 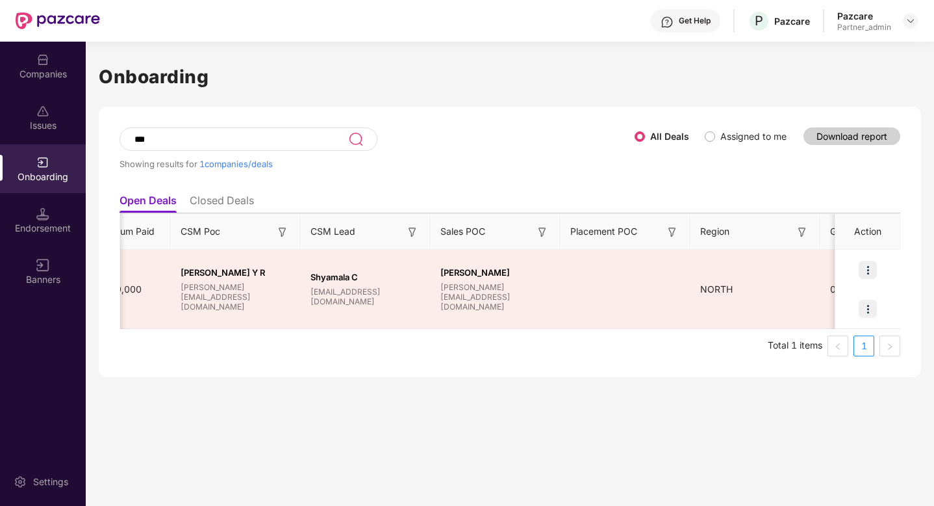 What do you see at coordinates (58, 21) in the screenshot?
I see `img: New Pazcare Logo` at bounding box center [58, 21].